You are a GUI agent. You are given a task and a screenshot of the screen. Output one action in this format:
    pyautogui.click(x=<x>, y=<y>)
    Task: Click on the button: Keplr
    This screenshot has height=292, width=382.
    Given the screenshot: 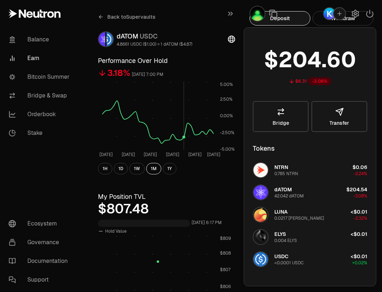 What is the action you would take?
    pyautogui.click(x=335, y=14)
    